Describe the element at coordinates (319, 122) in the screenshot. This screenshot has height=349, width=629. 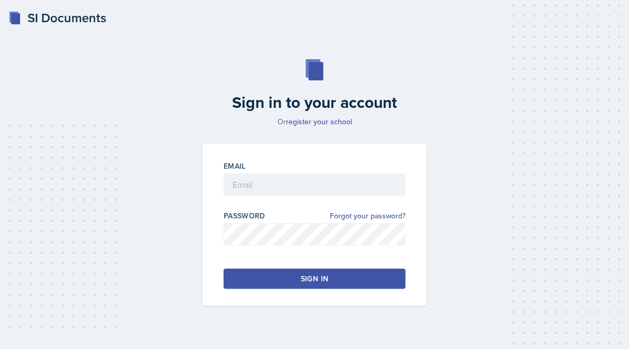
I see `a: register your school` at that location.